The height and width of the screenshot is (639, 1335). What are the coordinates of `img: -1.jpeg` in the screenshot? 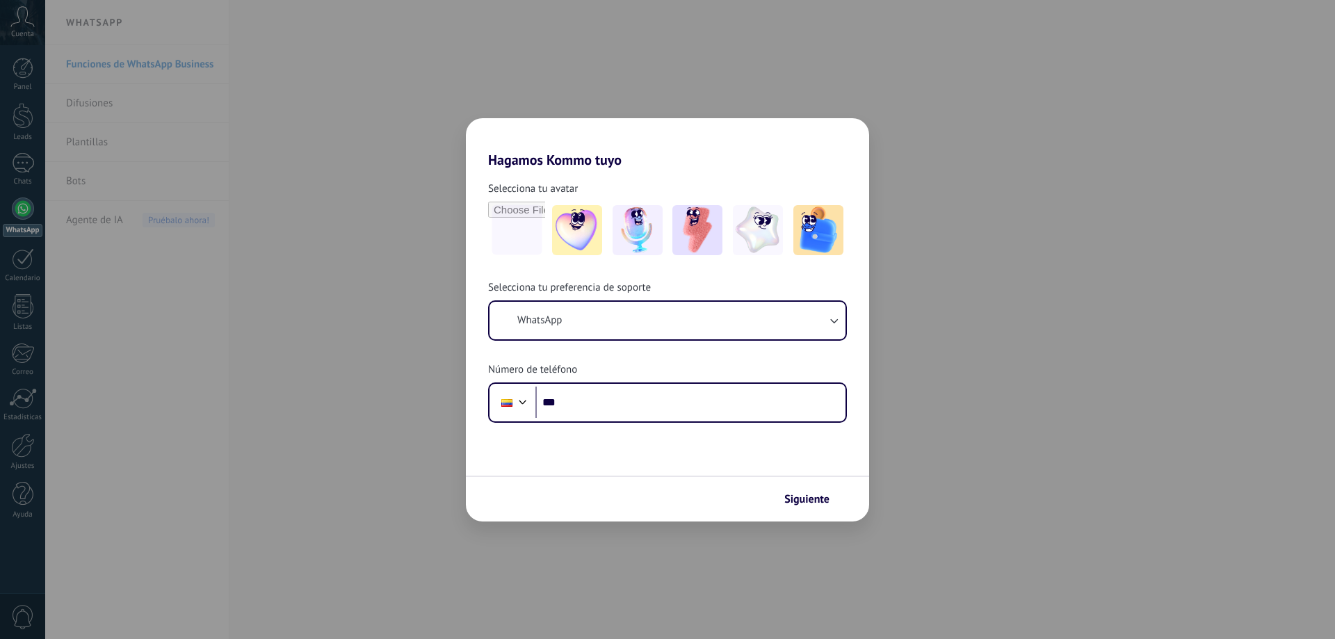 It's located at (577, 230).